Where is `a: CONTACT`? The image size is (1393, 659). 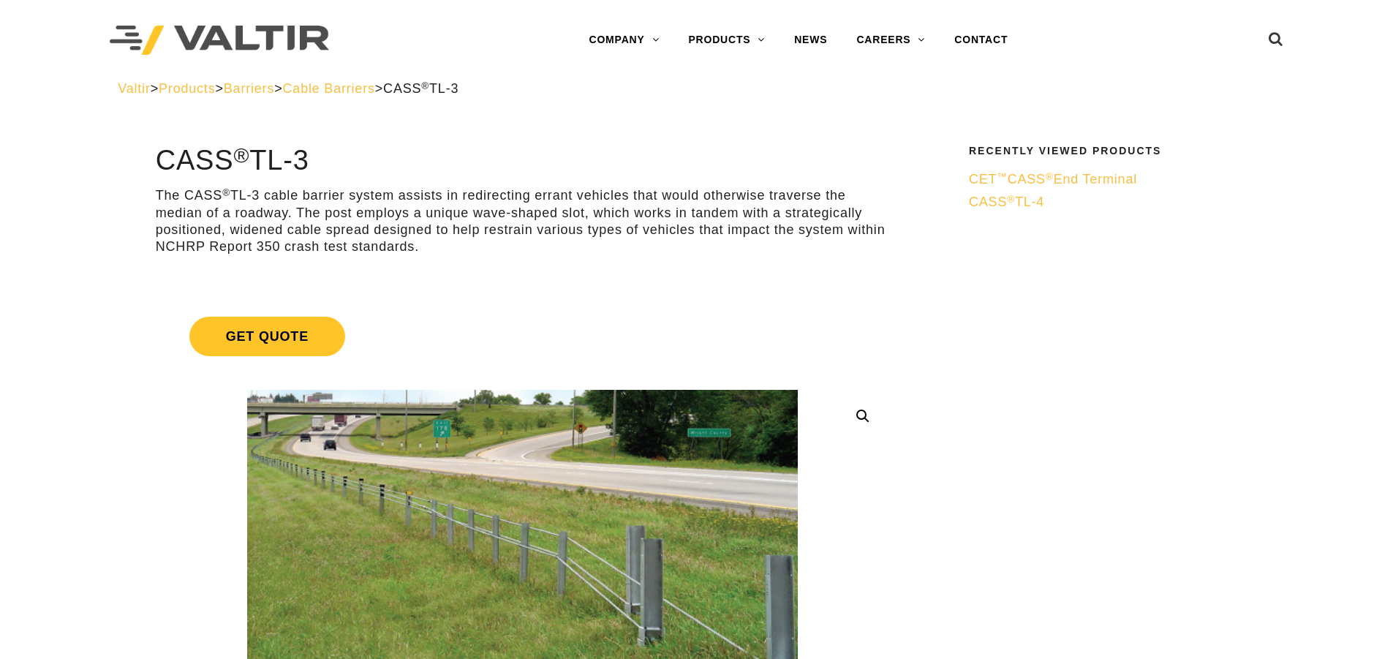 a: CONTACT is located at coordinates (981, 40).